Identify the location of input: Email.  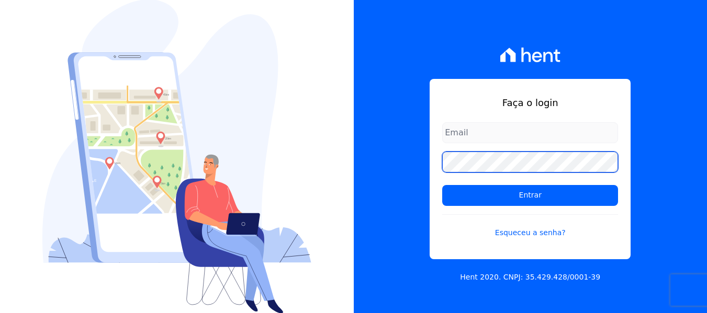
(530, 133).